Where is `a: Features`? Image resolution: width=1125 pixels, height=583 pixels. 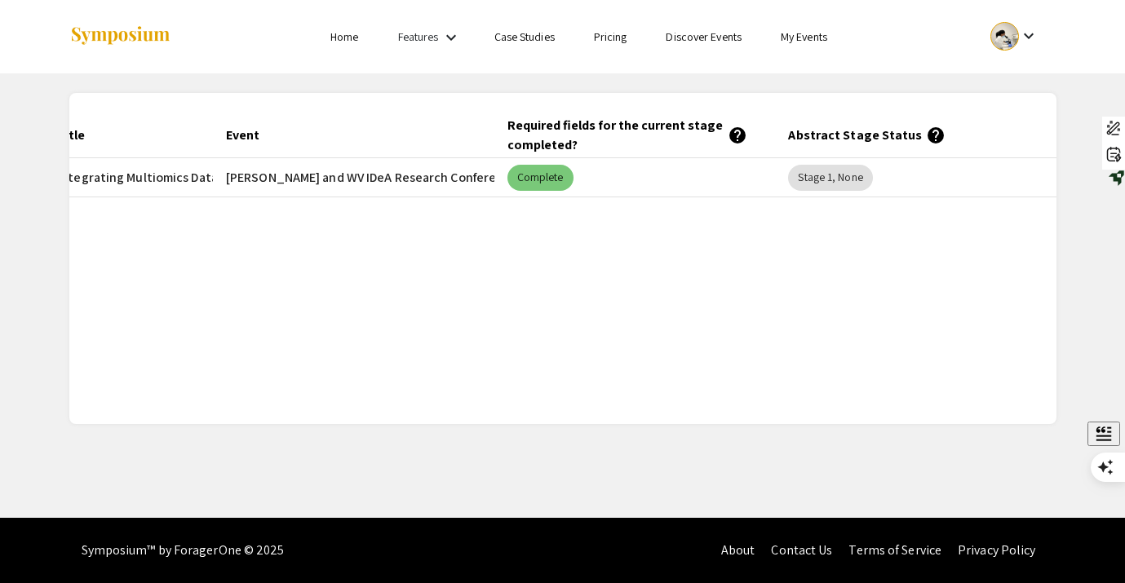
a: Features is located at coordinates (419, 37).